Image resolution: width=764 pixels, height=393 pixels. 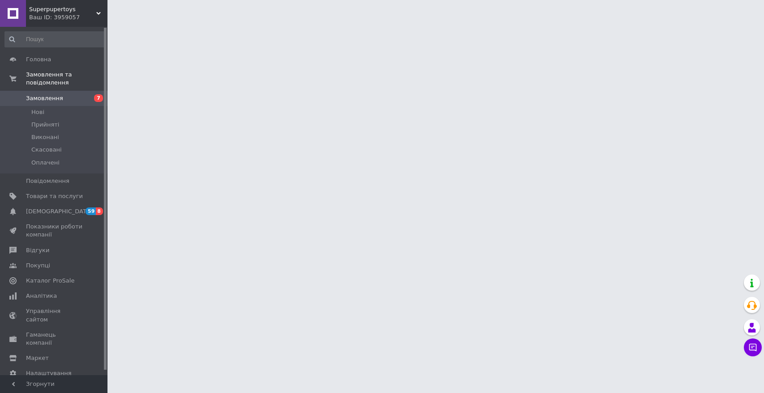 I want to click on span: Головна, so click(x=38, y=60).